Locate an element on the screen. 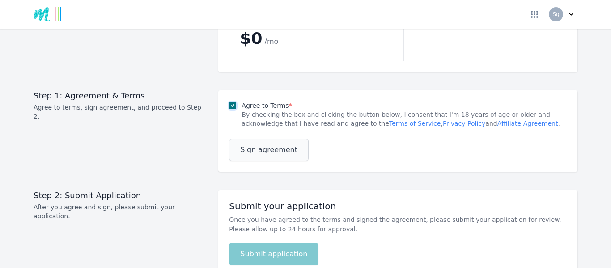 The width and height of the screenshot is (611, 268). h3: Step 2: Submit Application is located at coordinates (120, 195).